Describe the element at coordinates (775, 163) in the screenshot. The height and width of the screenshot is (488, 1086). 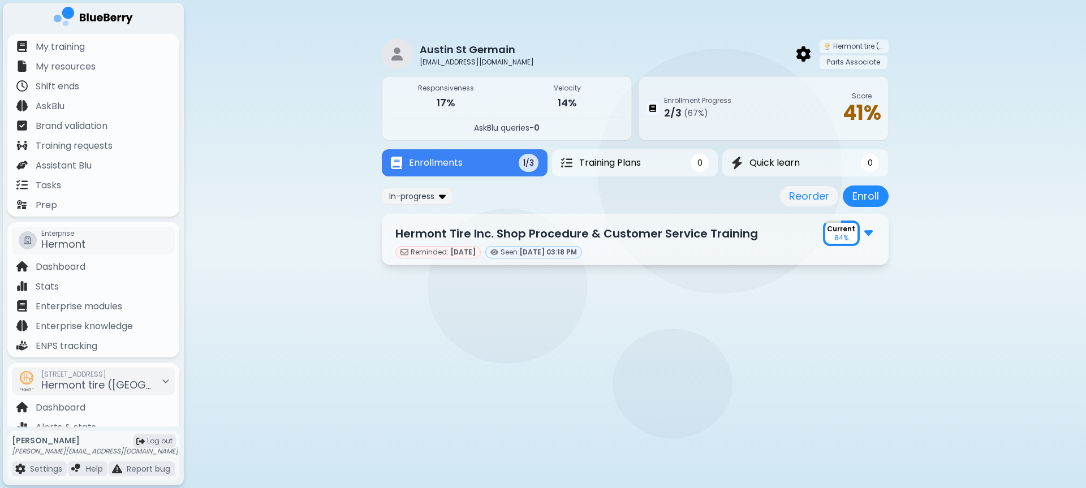
I see `span: Quick learn` at that location.